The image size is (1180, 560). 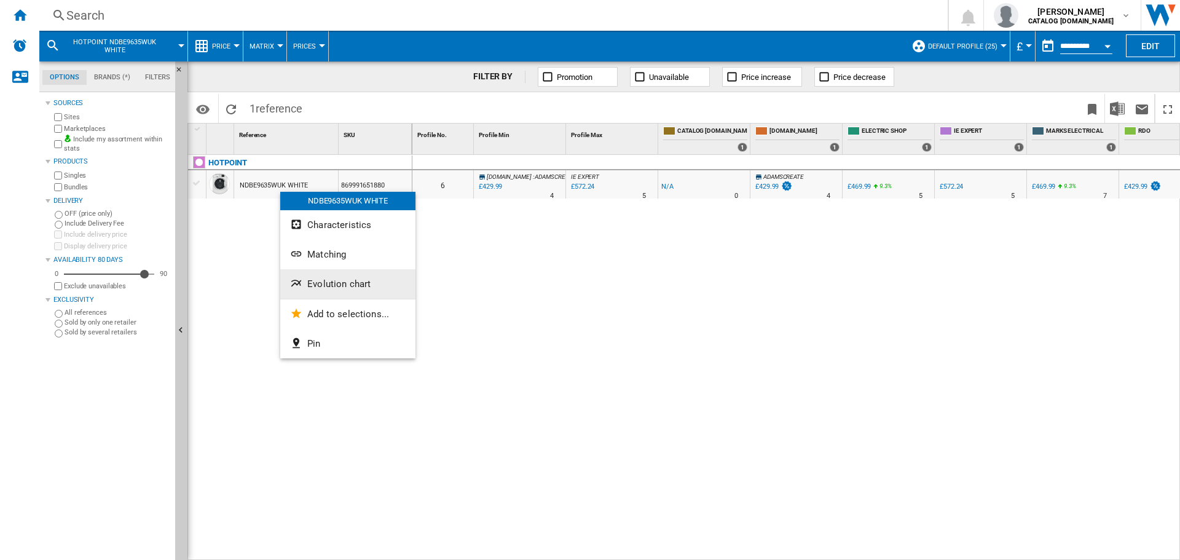 What do you see at coordinates (348, 225) in the screenshot?
I see `button: Characteristics` at bounding box center [348, 225].